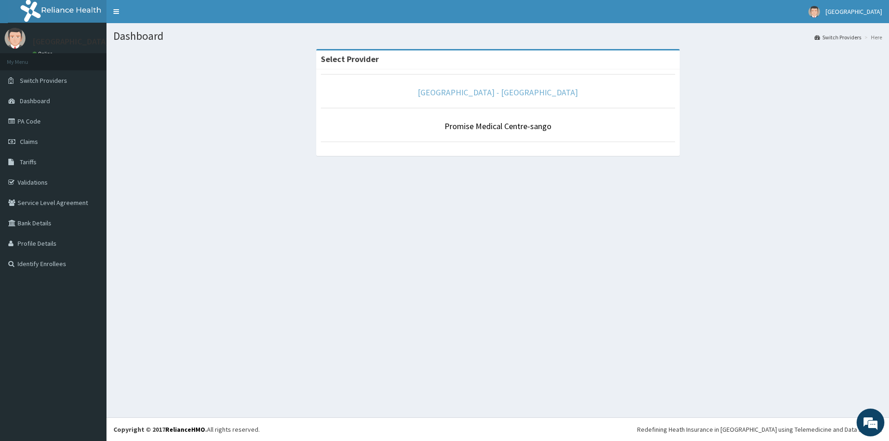 This screenshot has height=441, width=889. What do you see at coordinates (497, 126) in the screenshot?
I see `a: Promise Medical Centre-sango` at bounding box center [497, 126].